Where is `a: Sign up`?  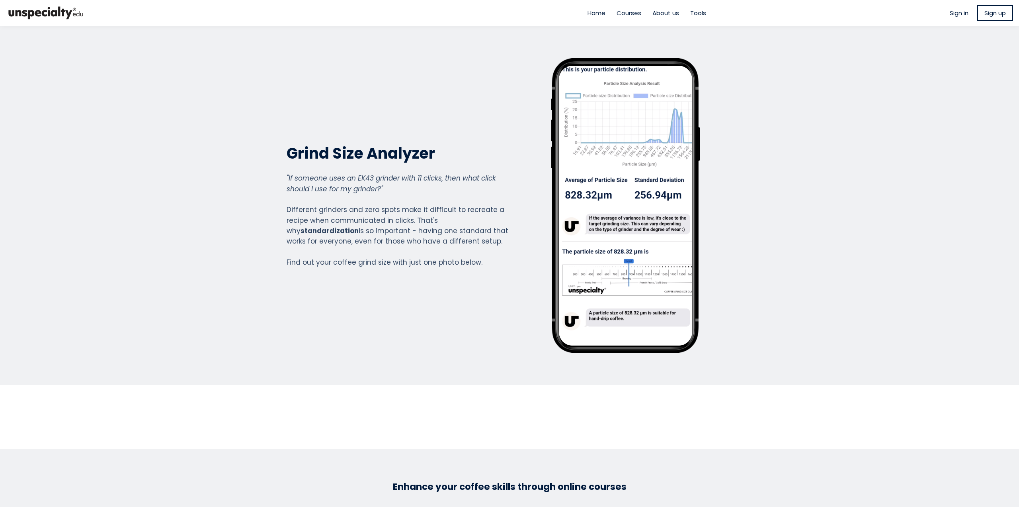 a: Sign up is located at coordinates (996, 13).